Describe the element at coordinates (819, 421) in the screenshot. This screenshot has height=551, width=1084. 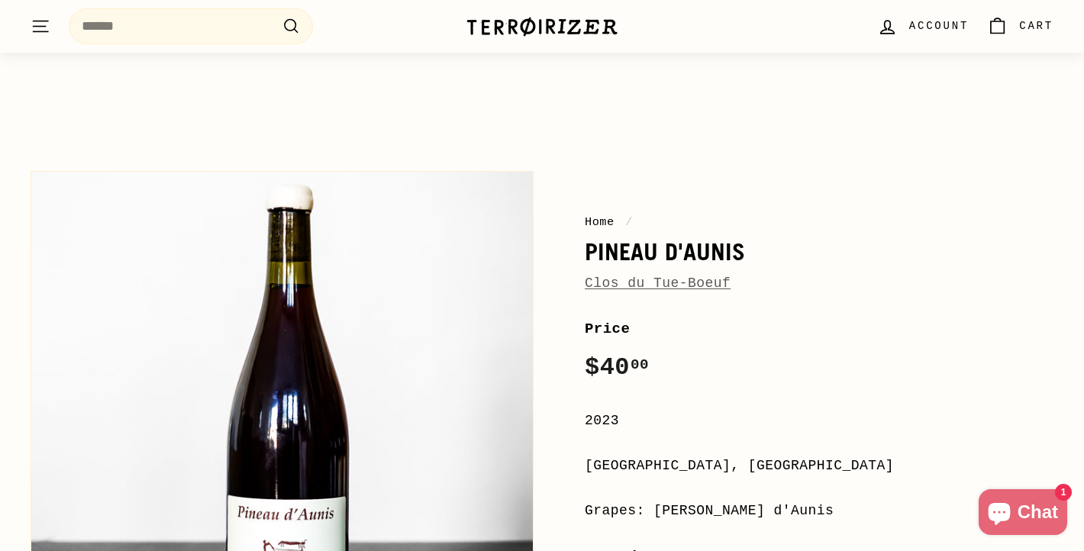
I see `div: 2023` at that location.